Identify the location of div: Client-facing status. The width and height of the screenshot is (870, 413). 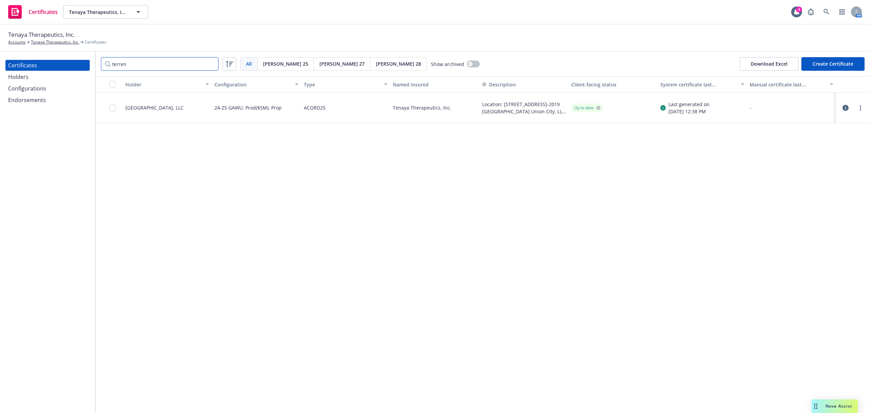
(613, 84).